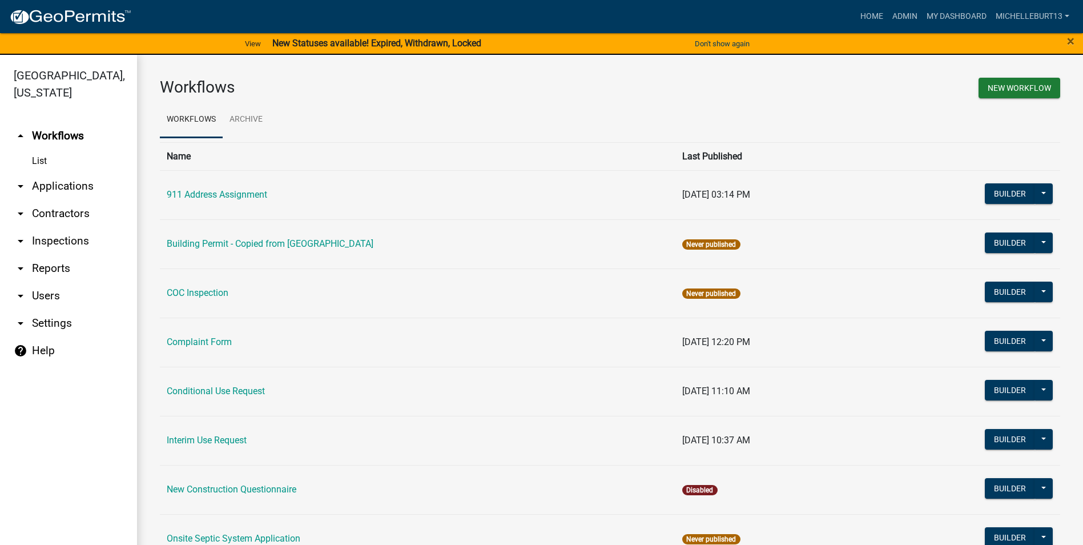 This screenshot has width=1083, height=545. Describe the element at coordinates (956, 17) in the screenshot. I see `a: My Dashboard` at that location.